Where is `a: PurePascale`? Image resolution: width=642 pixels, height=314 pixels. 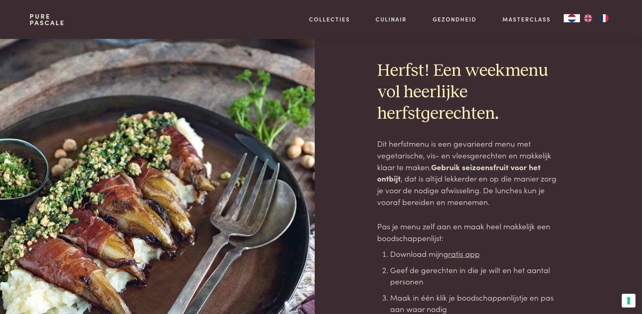
a: PurePascale is located at coordinates (47, 19).